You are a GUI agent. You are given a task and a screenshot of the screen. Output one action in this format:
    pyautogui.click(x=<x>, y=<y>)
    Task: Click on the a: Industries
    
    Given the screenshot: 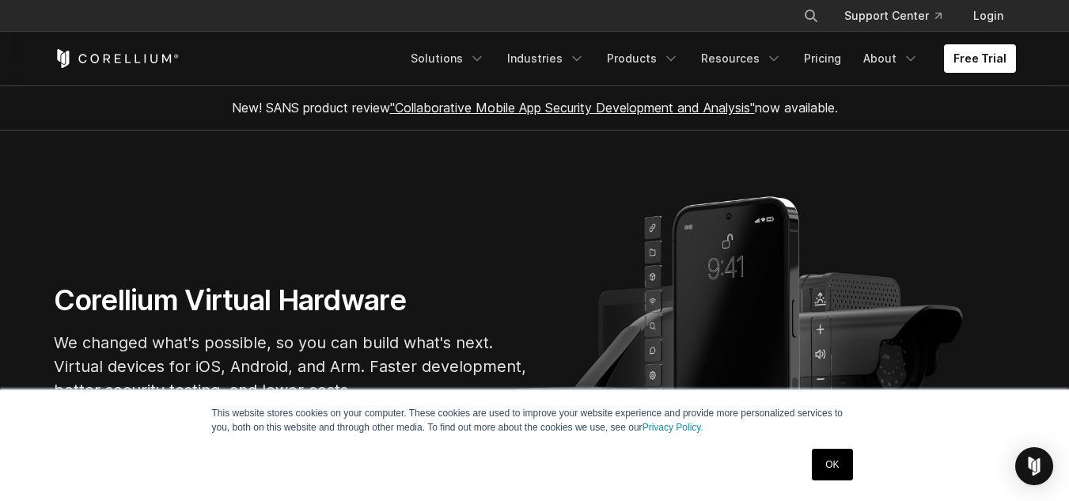 What is the action you would take?
    pyautogui.click(x=546, y=59)
    